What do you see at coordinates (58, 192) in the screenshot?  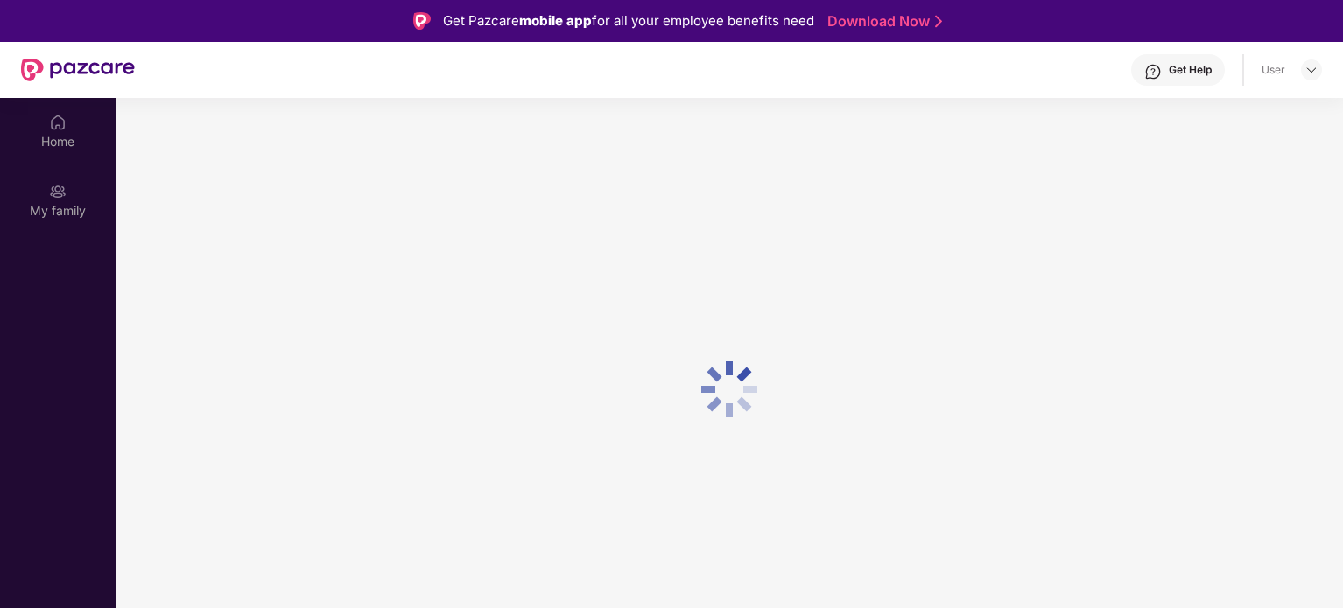 I see `img: svg+xml;base64,PHN2ZyB3aWR0aD0iMjAiIGhlaWdodD0iMjAiIHZpZXdCb3g9IjAgMCAyMCAyMCIgZmlsbD0ibm9uZSIgeG...` at bounding box center [58, 192].